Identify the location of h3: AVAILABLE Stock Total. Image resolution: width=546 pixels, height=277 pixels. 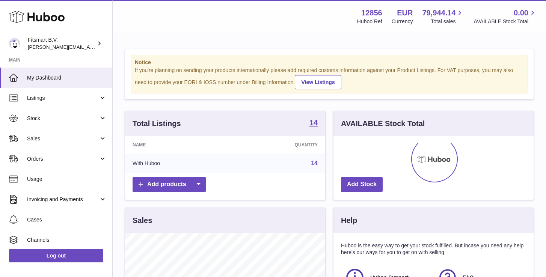
(383, 124).